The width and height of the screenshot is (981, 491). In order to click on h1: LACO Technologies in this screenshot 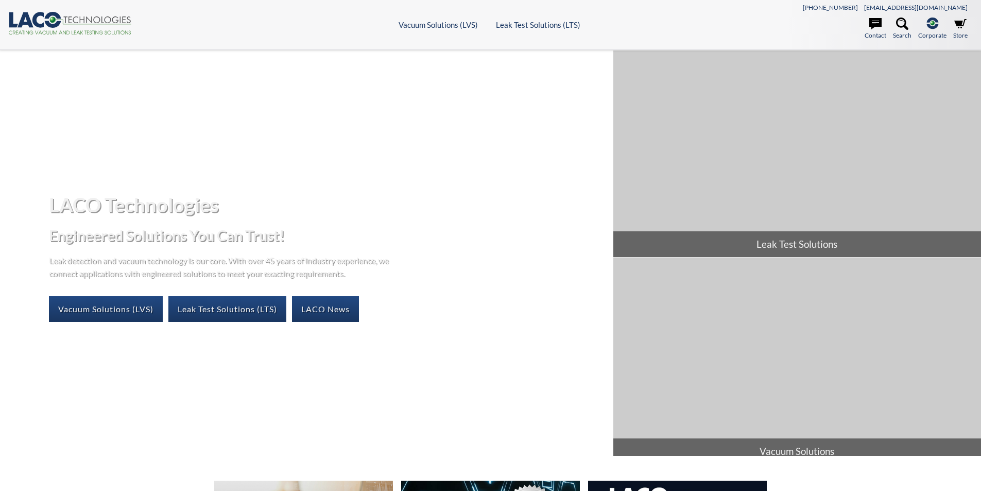, I will do `click(326, 204)`.